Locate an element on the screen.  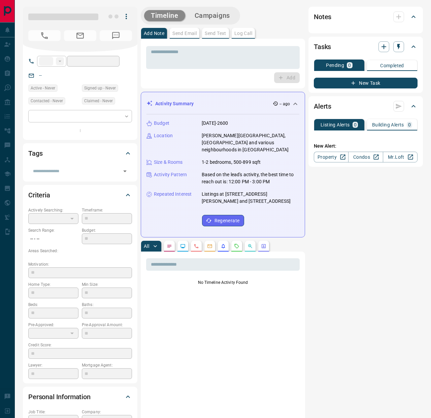
svg: Emails is located at coordinates (210, 246).